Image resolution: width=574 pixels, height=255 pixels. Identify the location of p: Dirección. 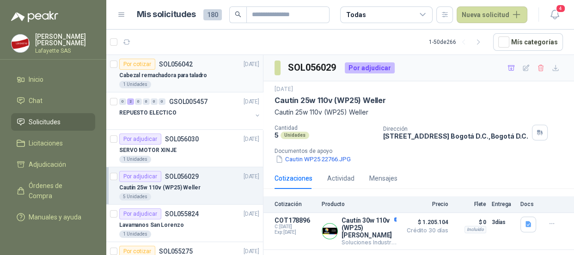
(455, 129).